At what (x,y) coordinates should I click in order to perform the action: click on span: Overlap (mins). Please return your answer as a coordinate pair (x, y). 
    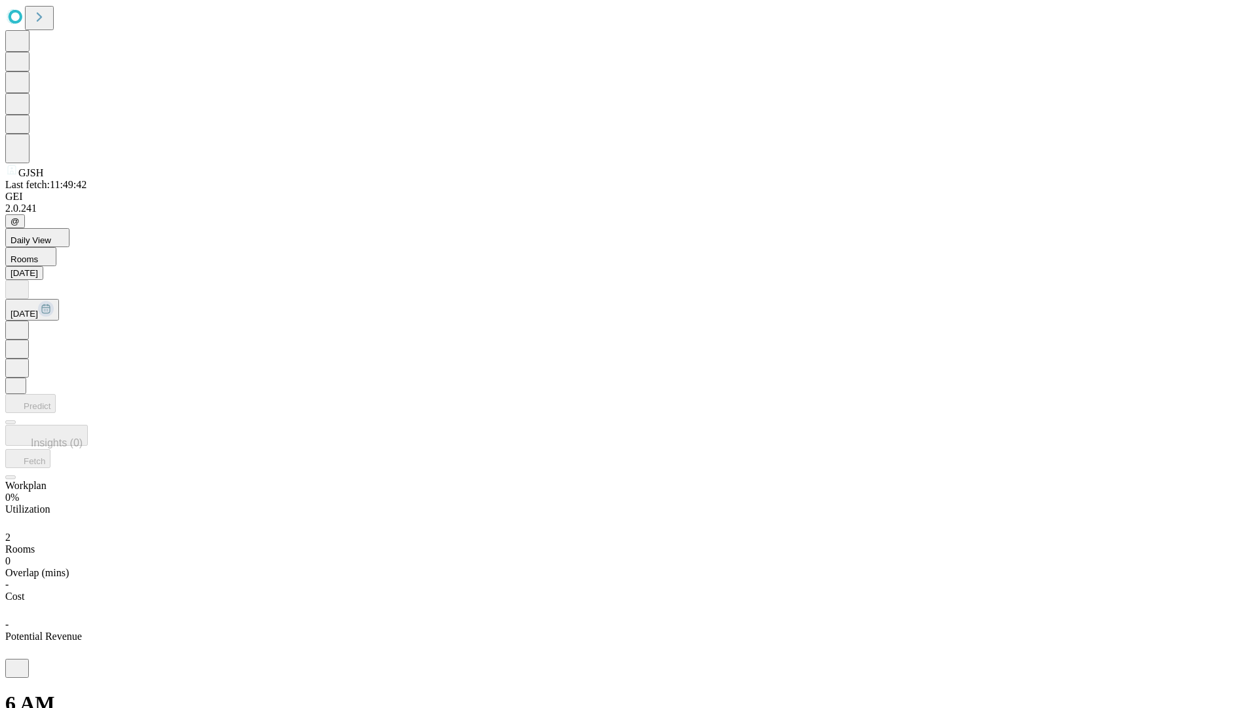
    Looking at the image, I should click on (37, 573).